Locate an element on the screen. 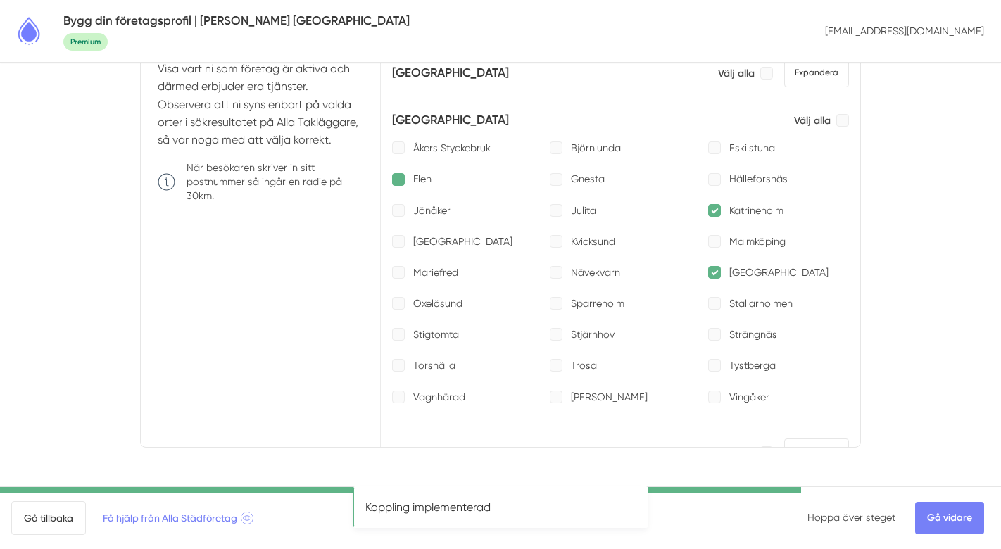  p: Torshälla is located at coordinates (434, 365).